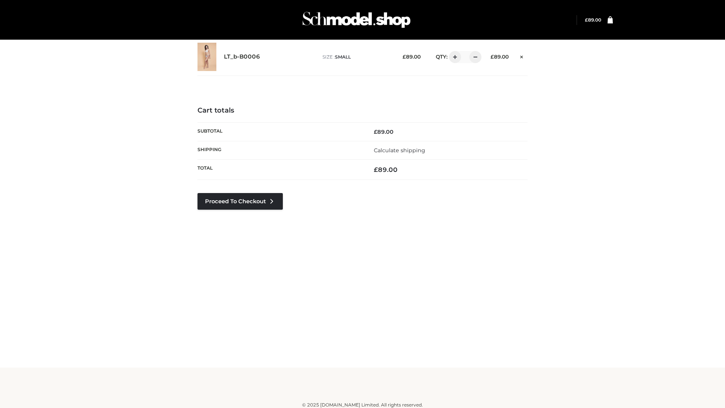 The width and height of the screenshot is (725, 408). Describe the element at coordinates (399, 150) in the screenshot. I see `a: Calculate shipping` at that location.